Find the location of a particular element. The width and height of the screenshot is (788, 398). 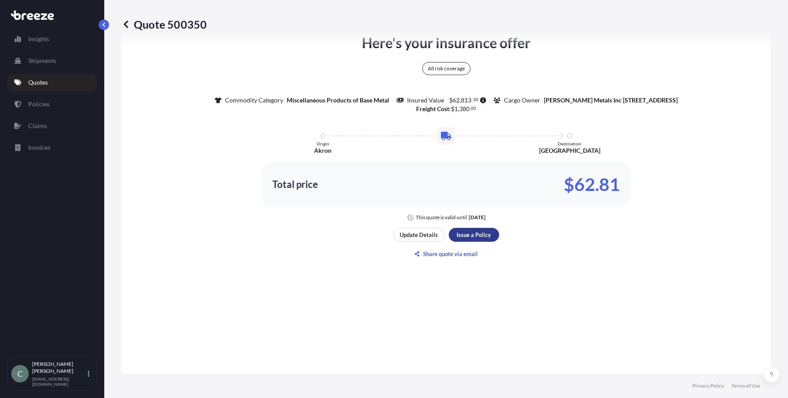

p: Share quote via email is located at coordinates (451, 254).